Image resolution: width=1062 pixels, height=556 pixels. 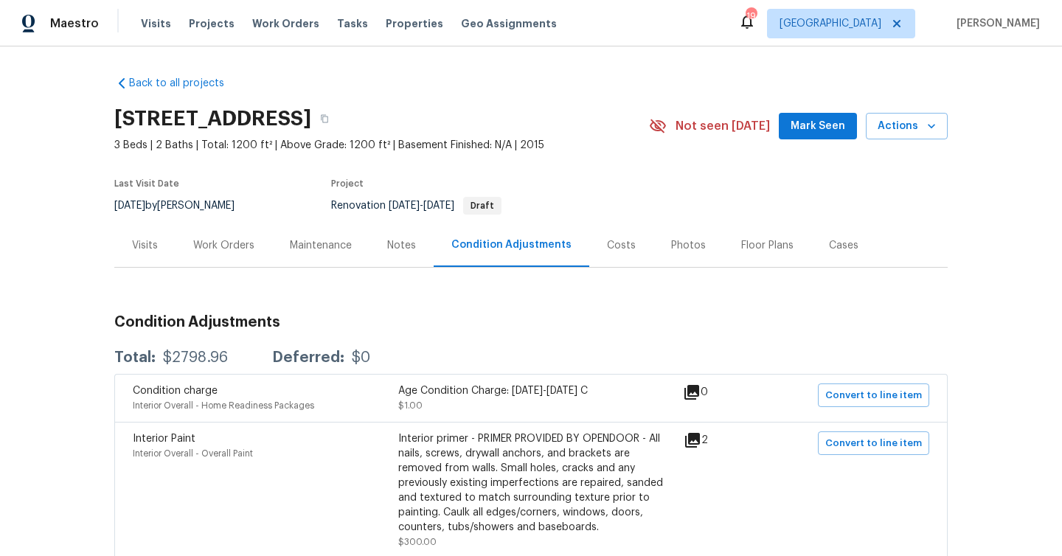 What do you see at coordinates (531, 483) in the screenshot?
I see `div: Interior primer - PRIMER PROVIDED BY OPENDOOR - All nails, screws, drywall anchors, and brackets ...` at bounding box center [531, 483].